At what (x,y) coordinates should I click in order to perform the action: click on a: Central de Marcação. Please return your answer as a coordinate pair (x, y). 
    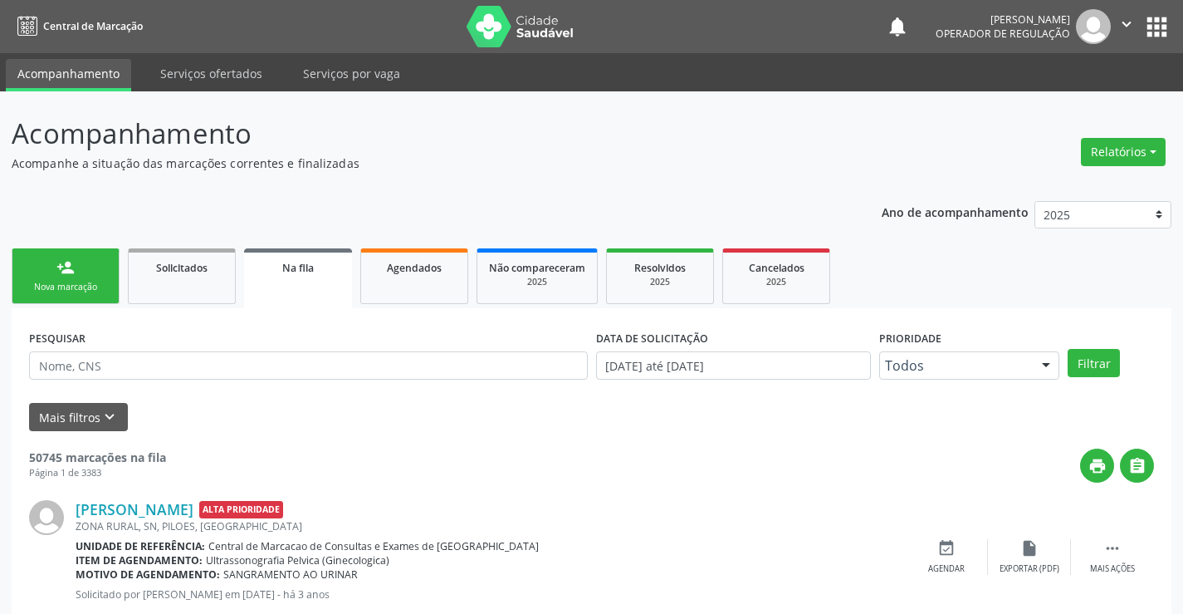
    Looking at the image, I should click on (77, 26).